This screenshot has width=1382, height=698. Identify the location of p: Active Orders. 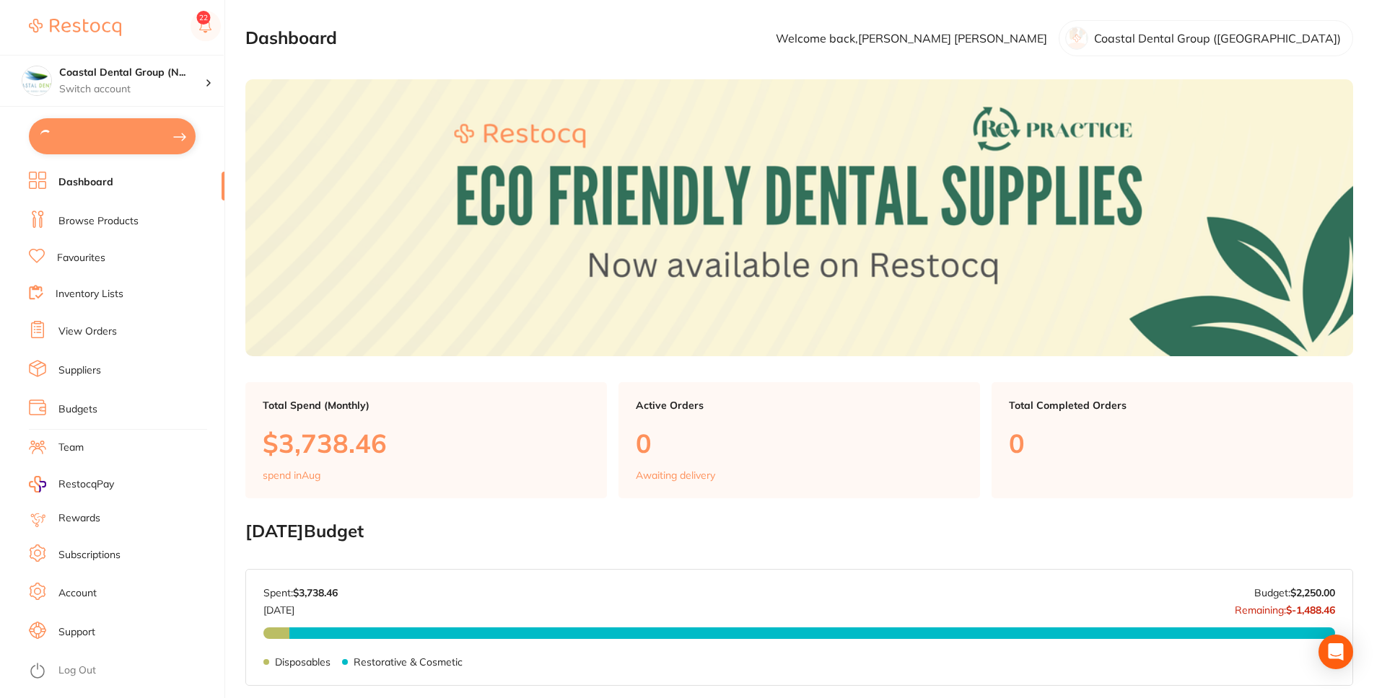
(799, 406).